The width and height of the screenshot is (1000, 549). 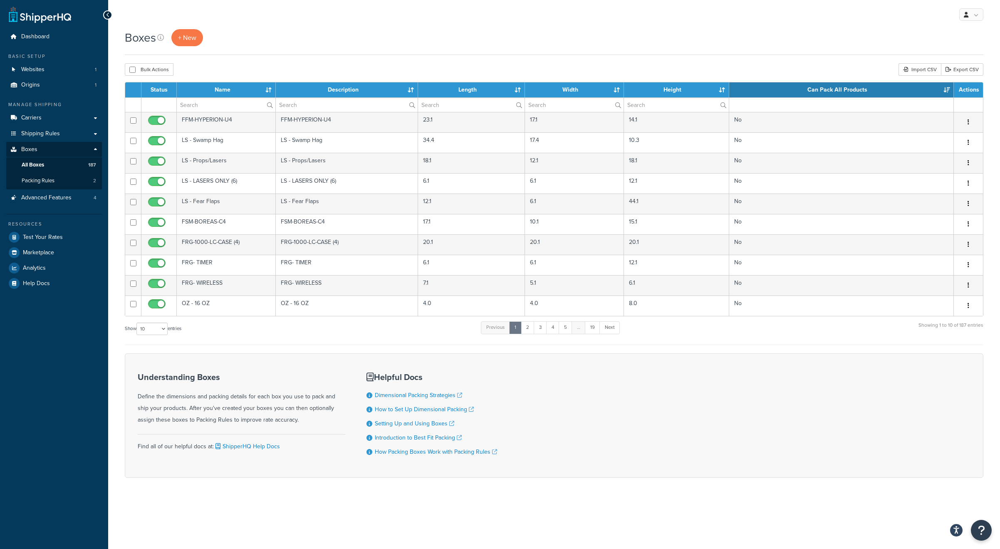 What do you see at coordinates (35, 37) in the screenshot?
I see `span: Dashboard` at bounding box center [35, 37].